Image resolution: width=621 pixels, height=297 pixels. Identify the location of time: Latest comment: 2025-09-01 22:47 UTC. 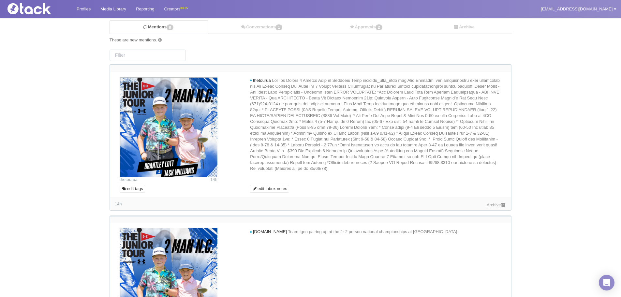
(118, 204).